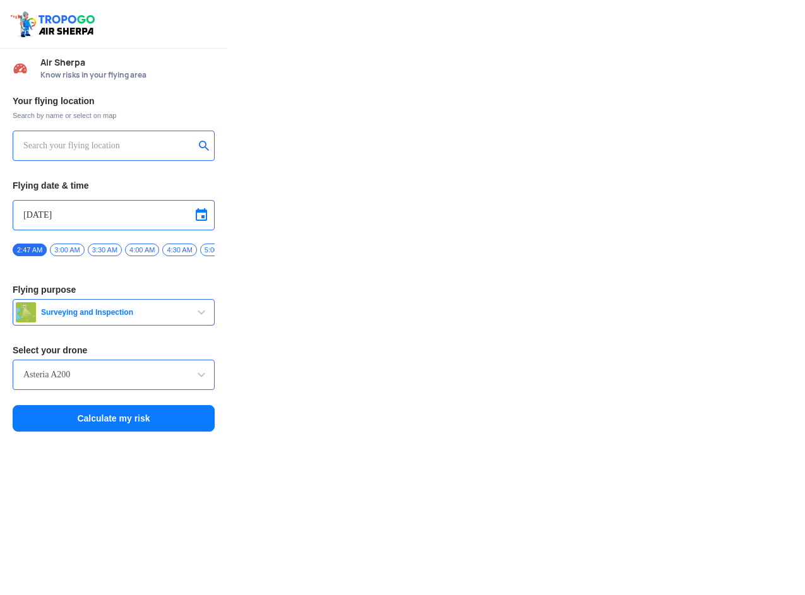  What do you see at coordinates (127, 62) in the screenshot?
I see `span: Air Sherpa` at bounding box center [127, 62].